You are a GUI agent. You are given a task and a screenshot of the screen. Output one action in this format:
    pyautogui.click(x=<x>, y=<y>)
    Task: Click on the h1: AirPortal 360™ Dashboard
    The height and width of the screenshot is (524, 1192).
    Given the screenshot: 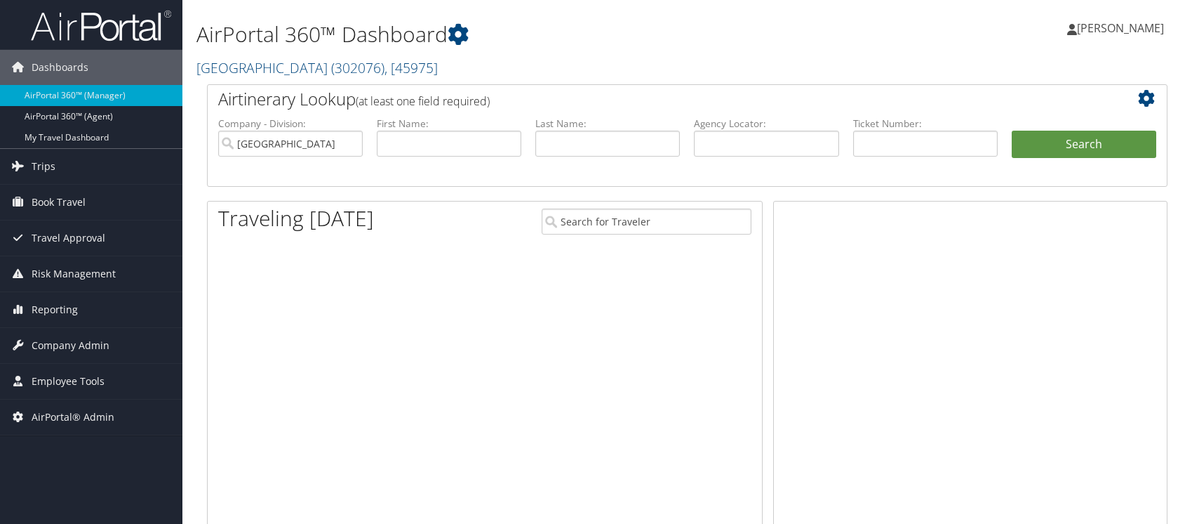 What is the action you would take?
    pyautogui.click(x=524, y=34)
    